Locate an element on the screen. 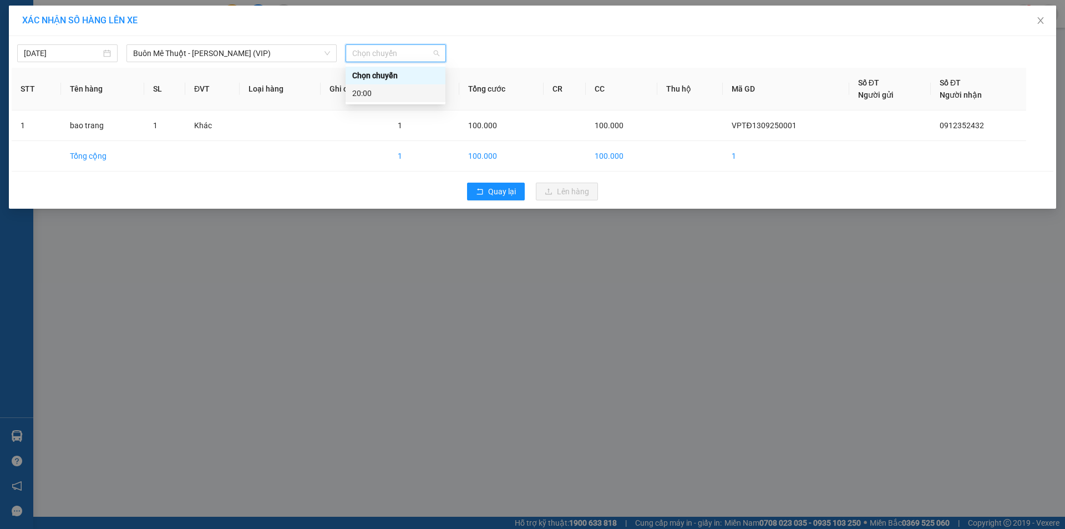 Image resolution: width=1065 pixels, height=529 pixels. span: Buôn Mê Thuột - Hồ Chí Minh (VIP) is located at coordinates (231, 53).